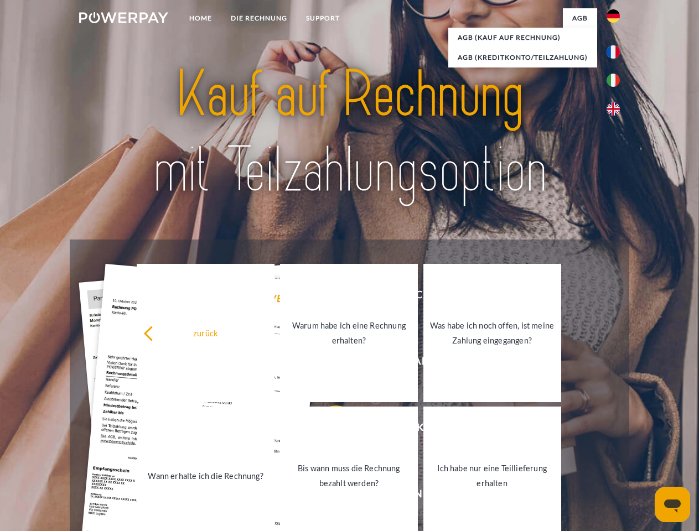 The image size is (699, 531). What do you see at coordinates (492, 476) in the screenshot?
I see `div: Ich habe nur eine Teillieferung erhalten` at bounding box center [492, 476].